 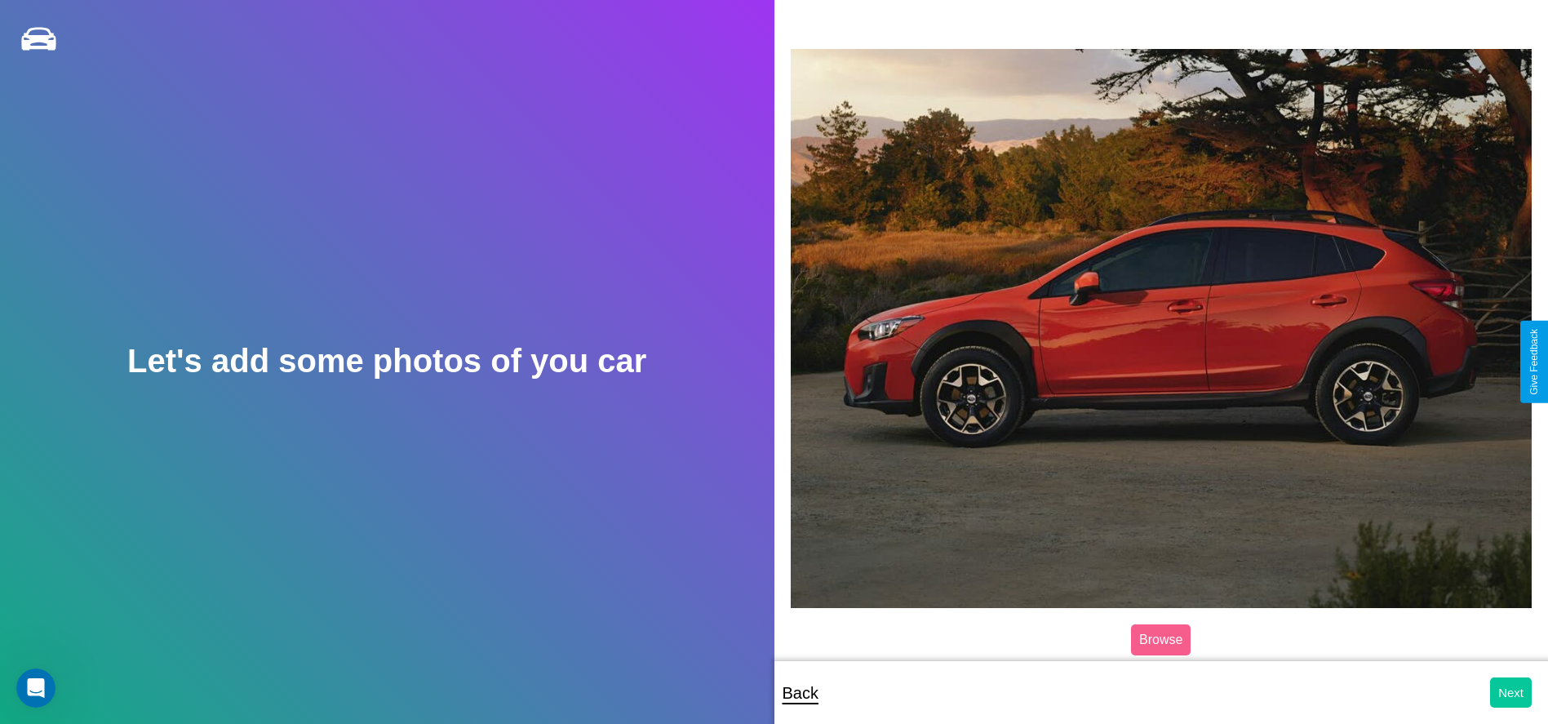 I want to click on p: Back, so click(x=801, y=693).